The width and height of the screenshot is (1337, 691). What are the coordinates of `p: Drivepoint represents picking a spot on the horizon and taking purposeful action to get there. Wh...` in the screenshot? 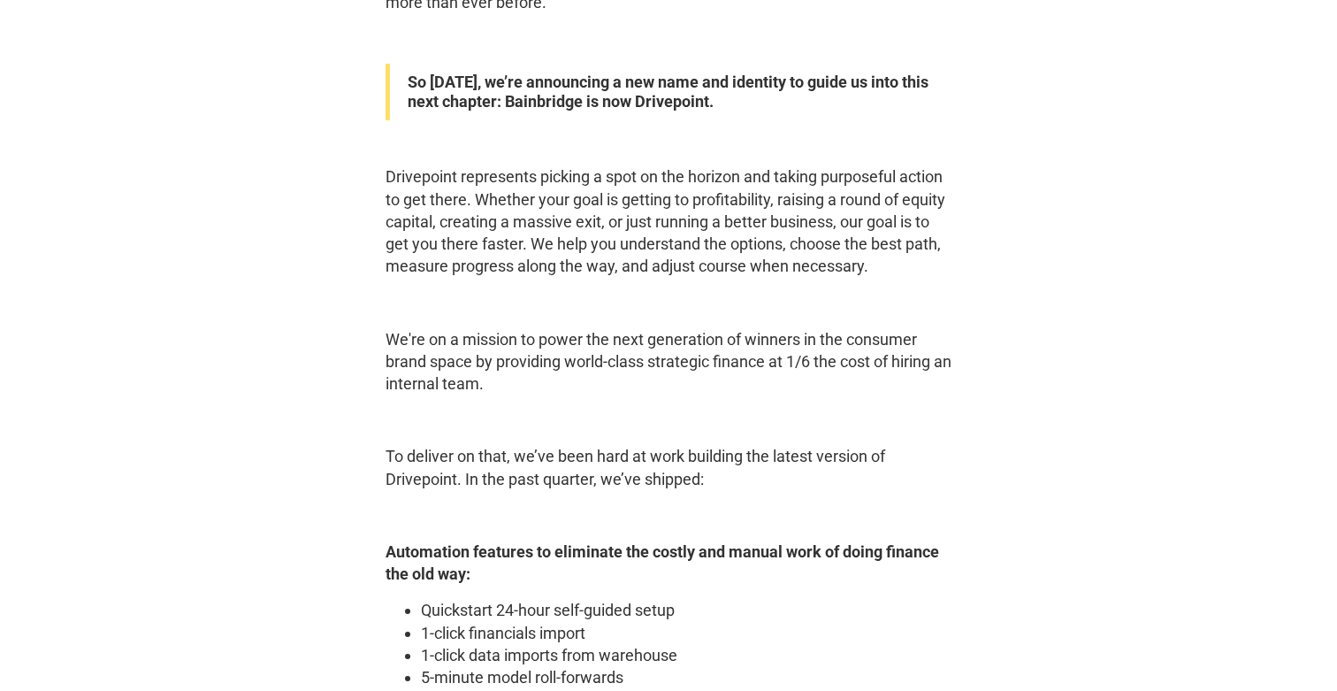 It's located at (669, 221).